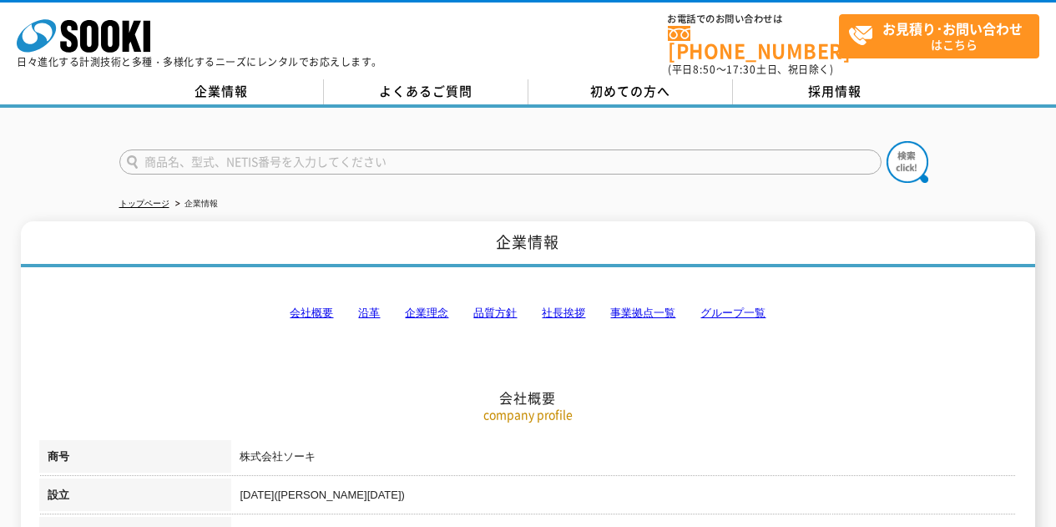 This screenshot has height=527, width=1056. What do you see at coordinates (527, 414) in the screenshot?
I see `p: company profile` at bounding box center [527, 414].